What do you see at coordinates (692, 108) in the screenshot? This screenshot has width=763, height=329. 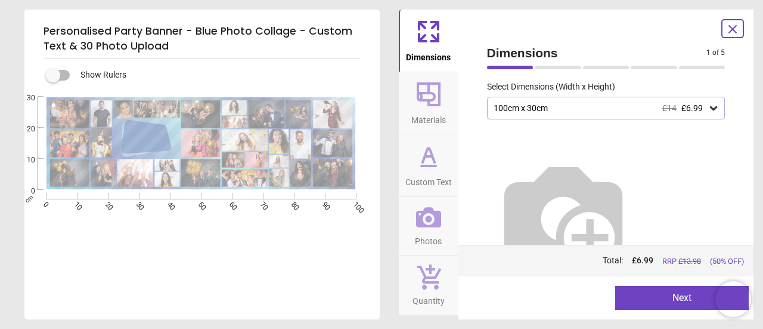 I see `span: £6.99` at bounding box center [692, 108].